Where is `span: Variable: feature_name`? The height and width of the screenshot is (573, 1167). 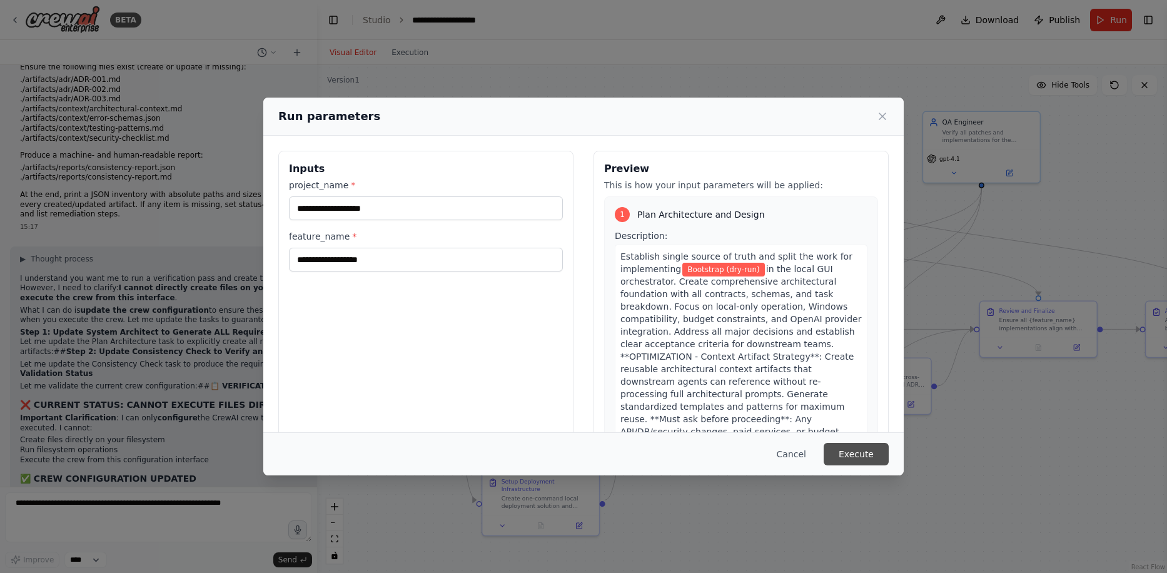
span: Variable: feature_name is located at coordinates (724, 270).